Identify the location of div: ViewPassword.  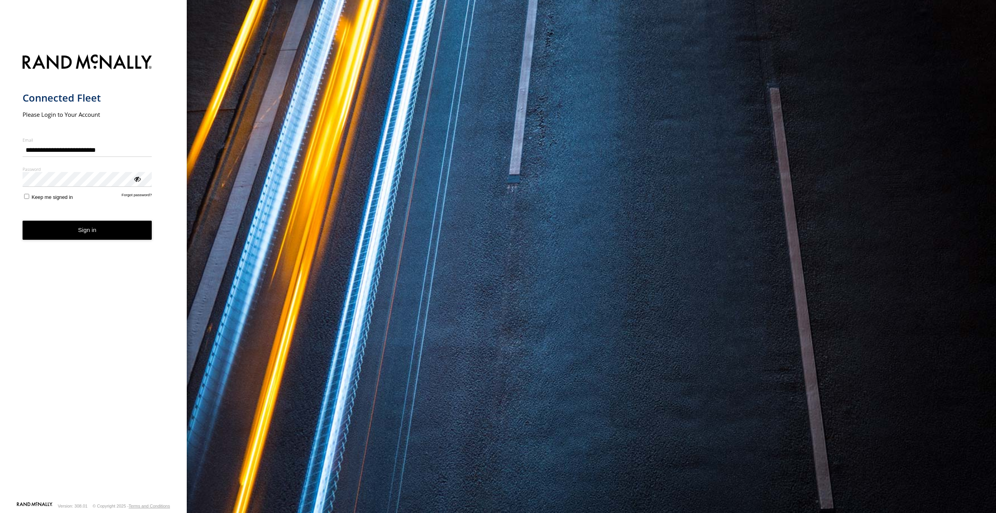
(137, 179).